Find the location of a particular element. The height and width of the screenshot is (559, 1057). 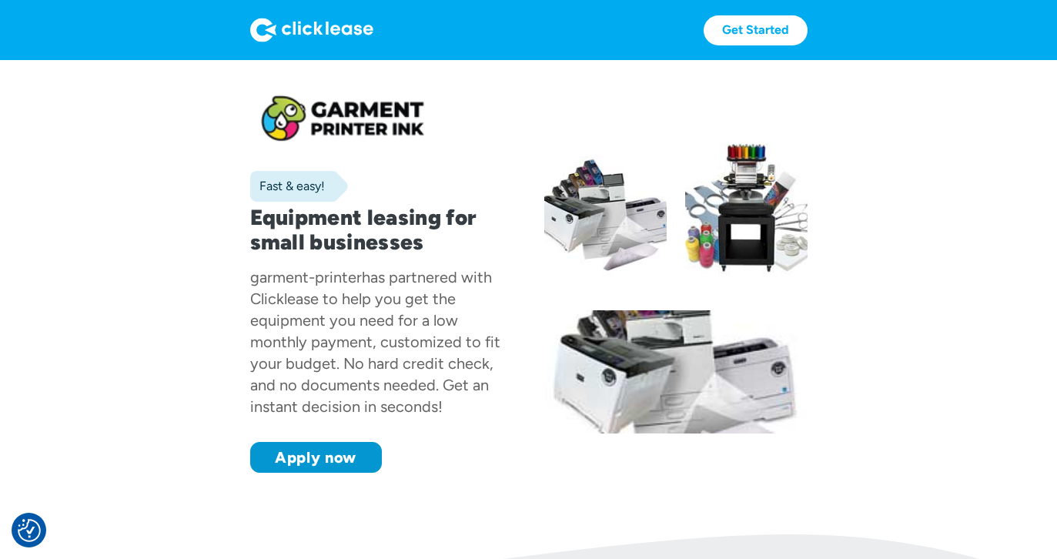

img: Revisit consent button is located at coordinates (29, 530).